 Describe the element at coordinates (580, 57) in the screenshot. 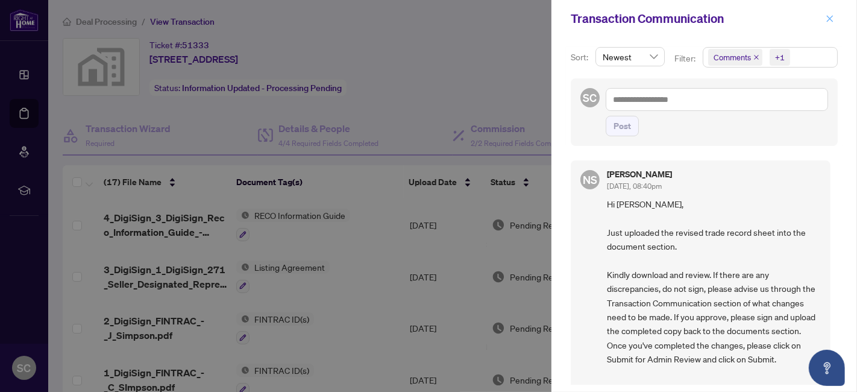

I see `p: Sort:` at that location.